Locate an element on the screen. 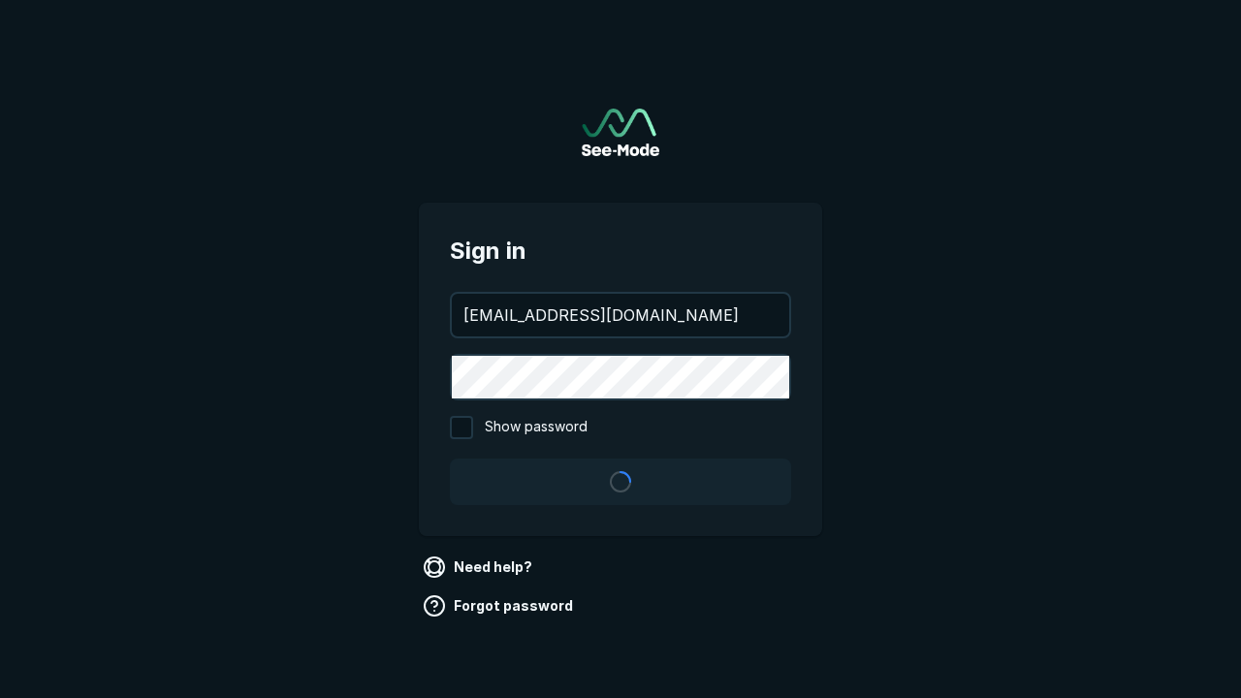 Image resolution: width=1241 pixels, height=698 pixels. a: Need help? is located at coordinates (479, 567).